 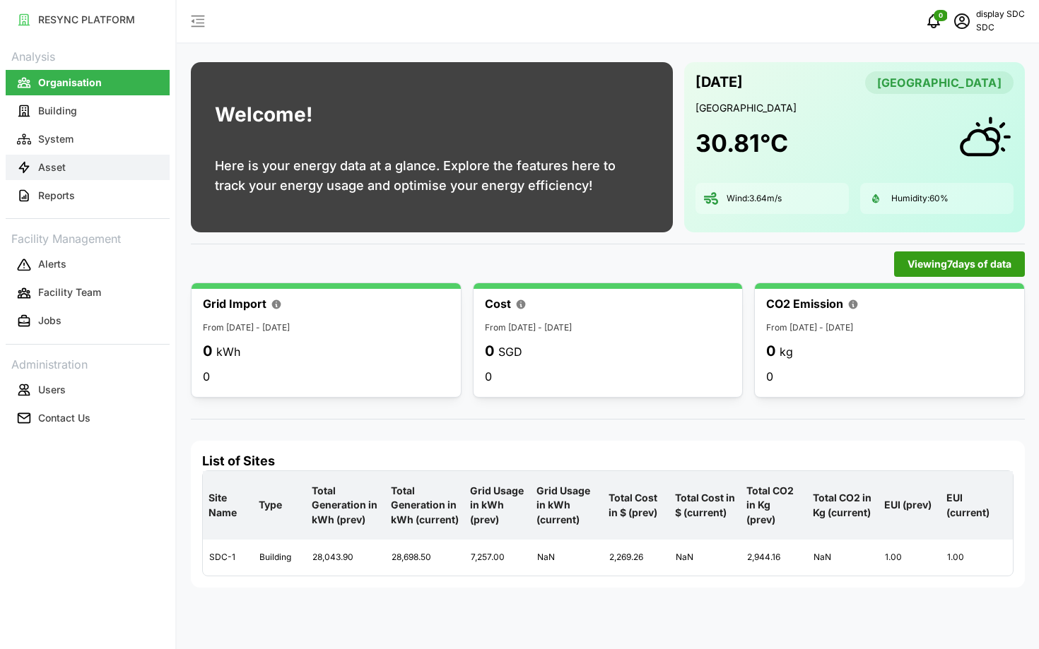 I want to click on p: Site Name, so click(x=228, y=505).